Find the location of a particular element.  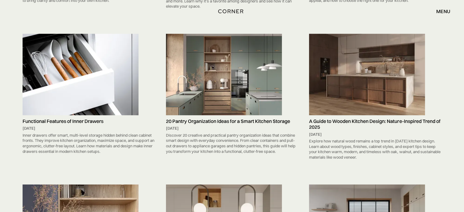

a: home is located at coordinates (232, 11).